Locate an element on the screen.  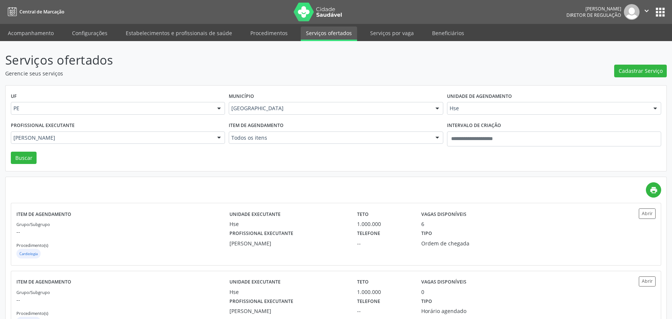
span: Hse is located at coordinates (548, 108).